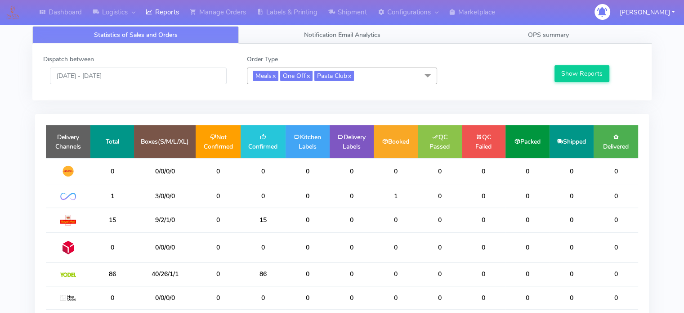  What do you see at coordinates (68, 141) in the screenshot?
I see `td: Delivery Channels` at bounding box center [68, 141].